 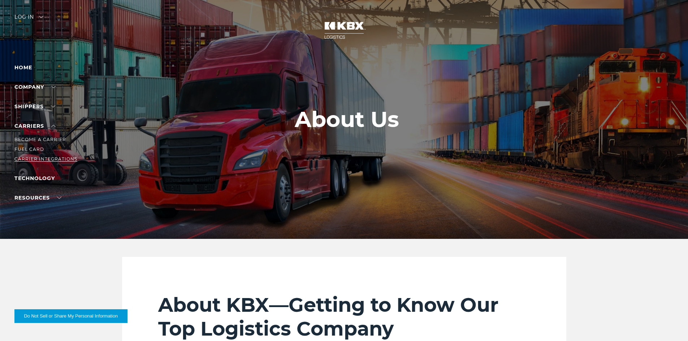 What do you see at coordinates (40, 139) in the screenshot?
I see `a: Become a Carrier` at bounding box center [40, 139].